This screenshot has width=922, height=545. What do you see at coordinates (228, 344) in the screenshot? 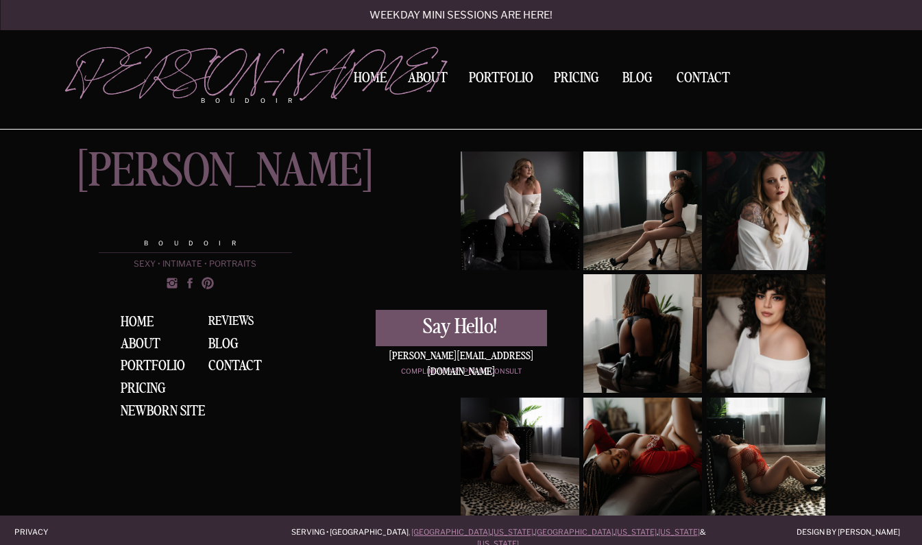
I see `div: BLOG` at bounding box center [228, 344].